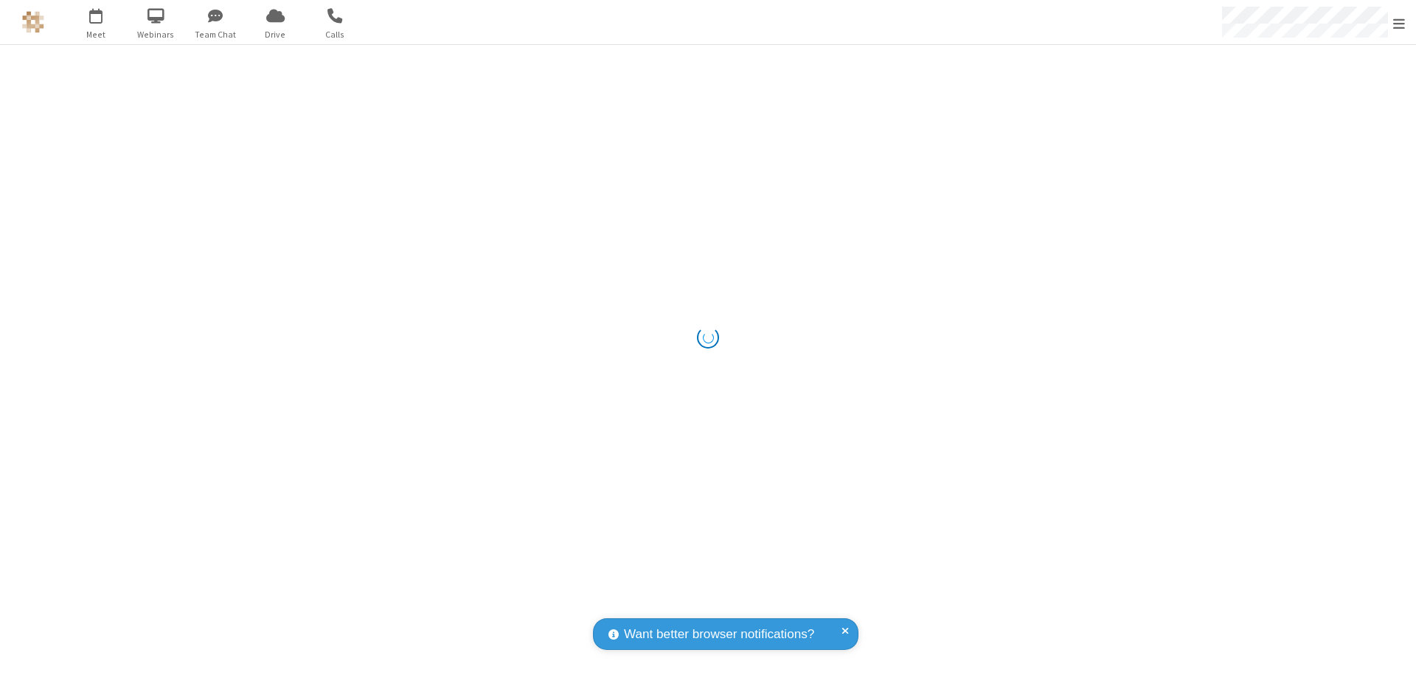 Image resolution: width=1416 pixels, height=675 pixels. Describe the element at coordinates (156, 35) in the screenshot. I see `span: Webinars` at that location.